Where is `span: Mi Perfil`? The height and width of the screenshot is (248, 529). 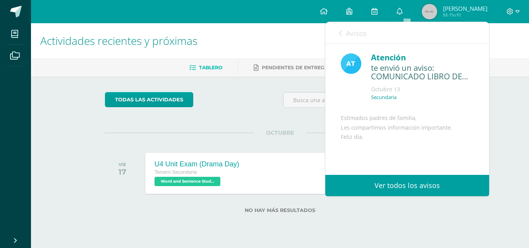 span: Mi Perfil is located at coordinates (465, 15).